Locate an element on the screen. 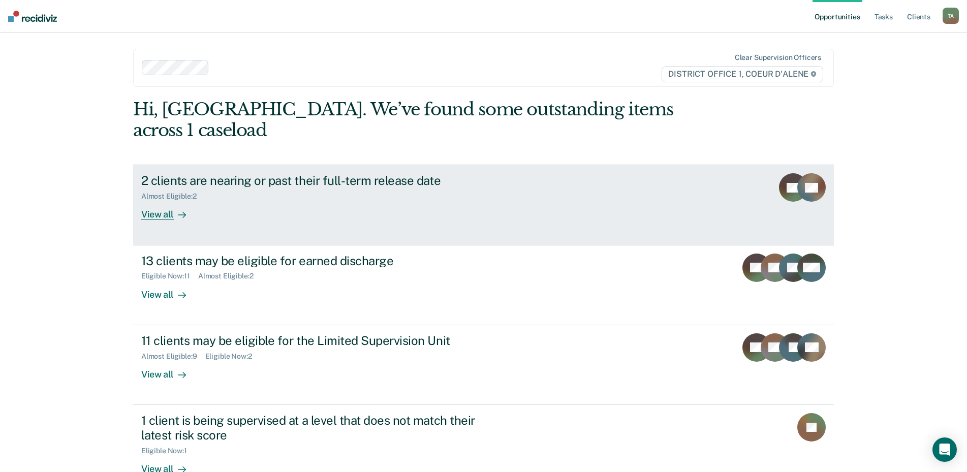 This screenshot has height=472, width=967. div: Clear supervision officers is located at coordinates (778, 57).